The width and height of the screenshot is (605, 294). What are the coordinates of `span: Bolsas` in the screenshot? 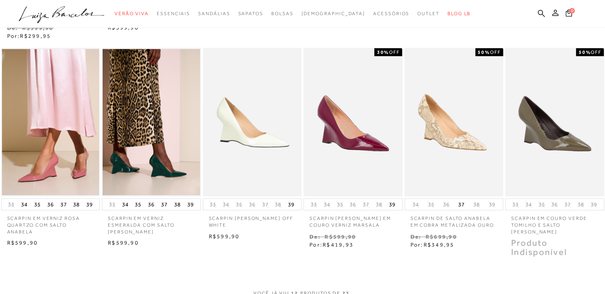 It's located at (283, 14).